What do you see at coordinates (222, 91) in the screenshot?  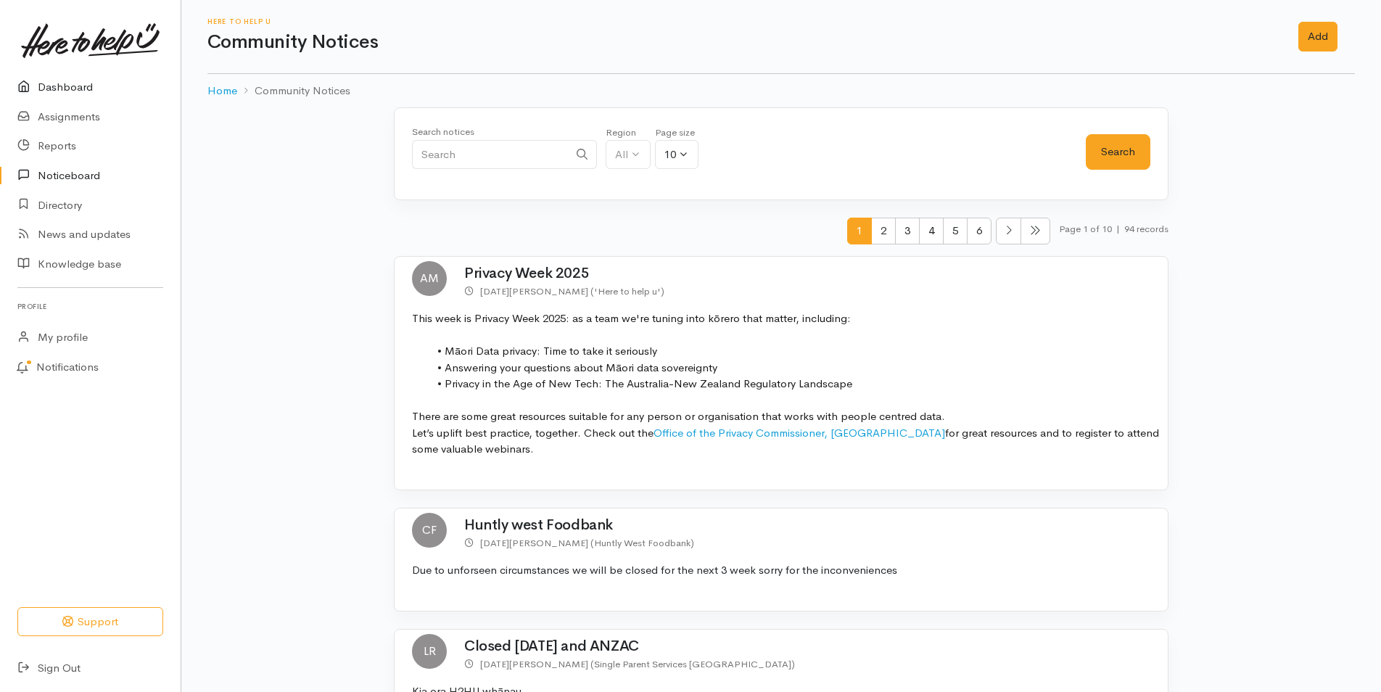 I see `a: Home` at bounding box center [222, 91].